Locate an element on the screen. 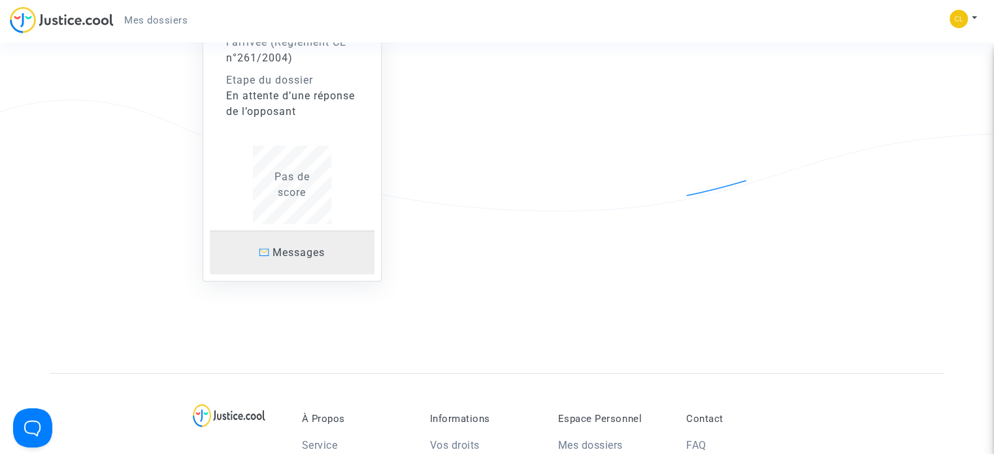 The height and width of the screenshot is (454, 994). span: Pas de score is located at coordinates (292, 184).